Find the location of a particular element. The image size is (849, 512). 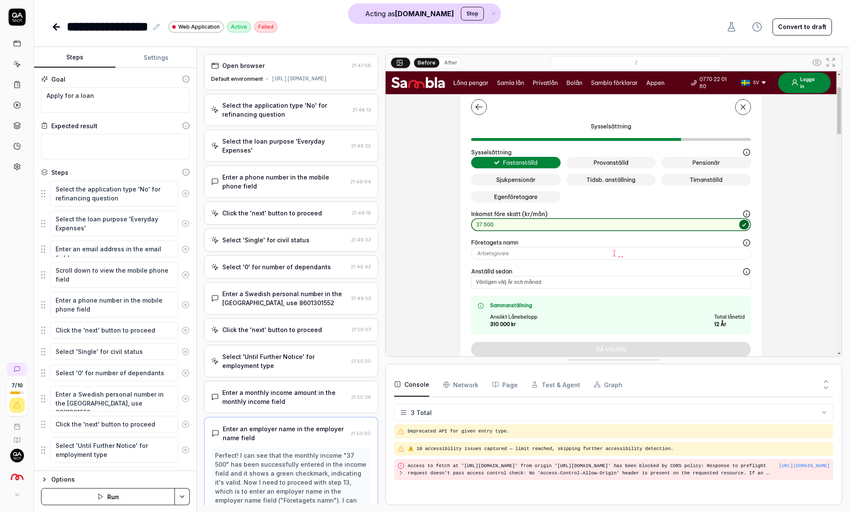

div: Enter a monthly income amount in the monthly income field is located at coordinates (285, 397).